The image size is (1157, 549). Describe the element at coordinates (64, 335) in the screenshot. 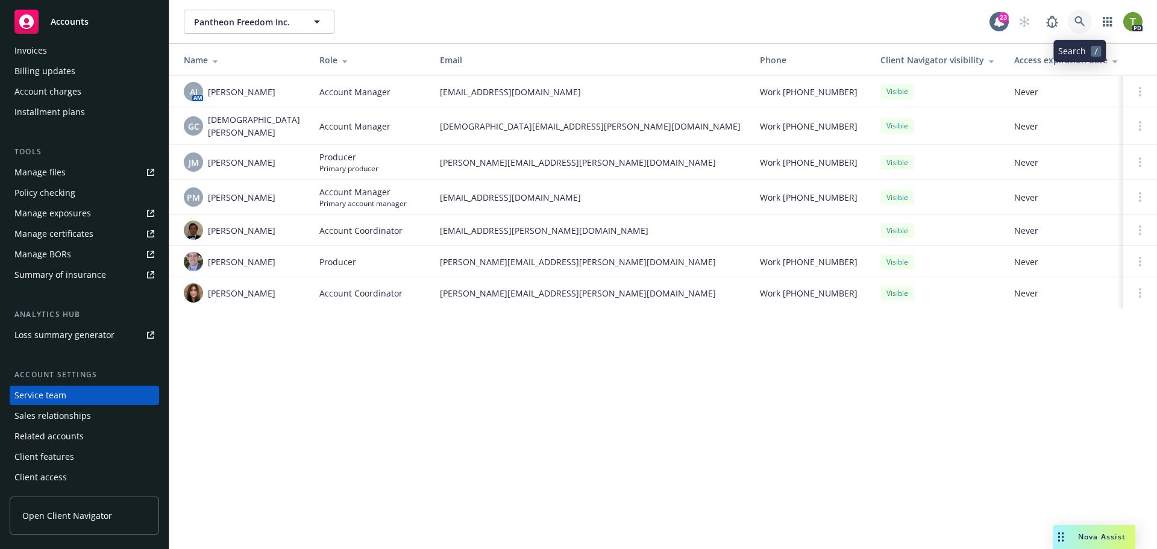

I see `div: Loss summary generator` at that location.